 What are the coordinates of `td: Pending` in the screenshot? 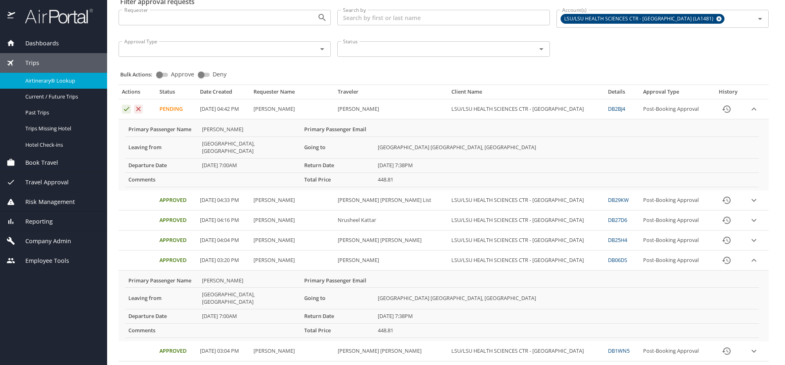 It's located at (176, 109).